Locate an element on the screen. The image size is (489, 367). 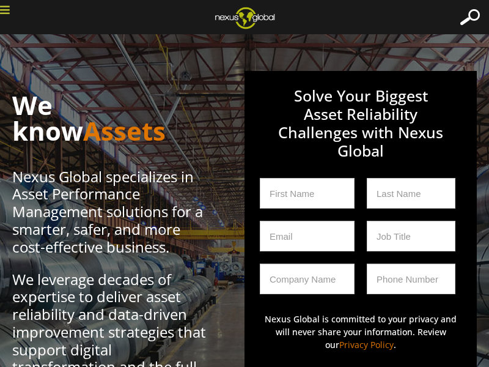
img: ng_logo_web is located at coordinates (244, 18).